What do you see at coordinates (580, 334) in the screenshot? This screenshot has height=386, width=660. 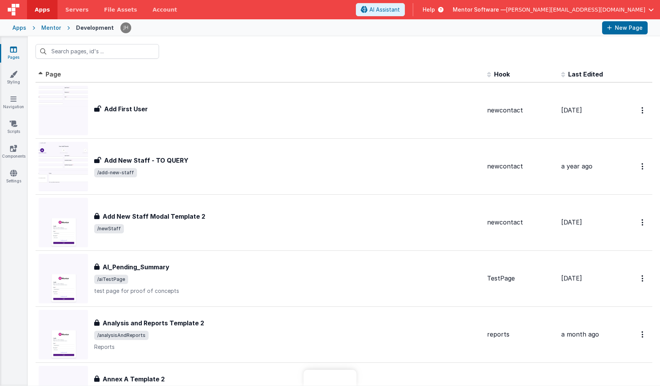 I see `span: a month ago` at bounding box center [580, 334].